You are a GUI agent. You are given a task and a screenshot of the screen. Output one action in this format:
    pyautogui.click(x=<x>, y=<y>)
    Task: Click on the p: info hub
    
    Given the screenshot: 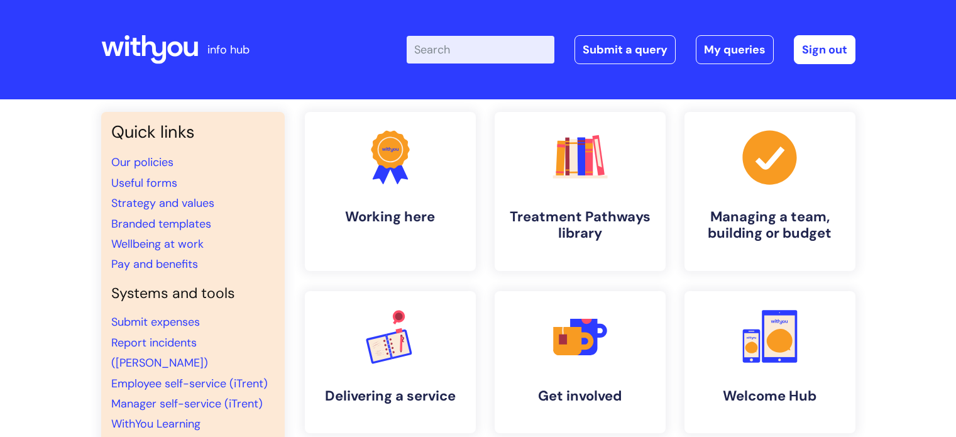 What is the action you would take?
    pyautogui.click(x=228, y=50)
    